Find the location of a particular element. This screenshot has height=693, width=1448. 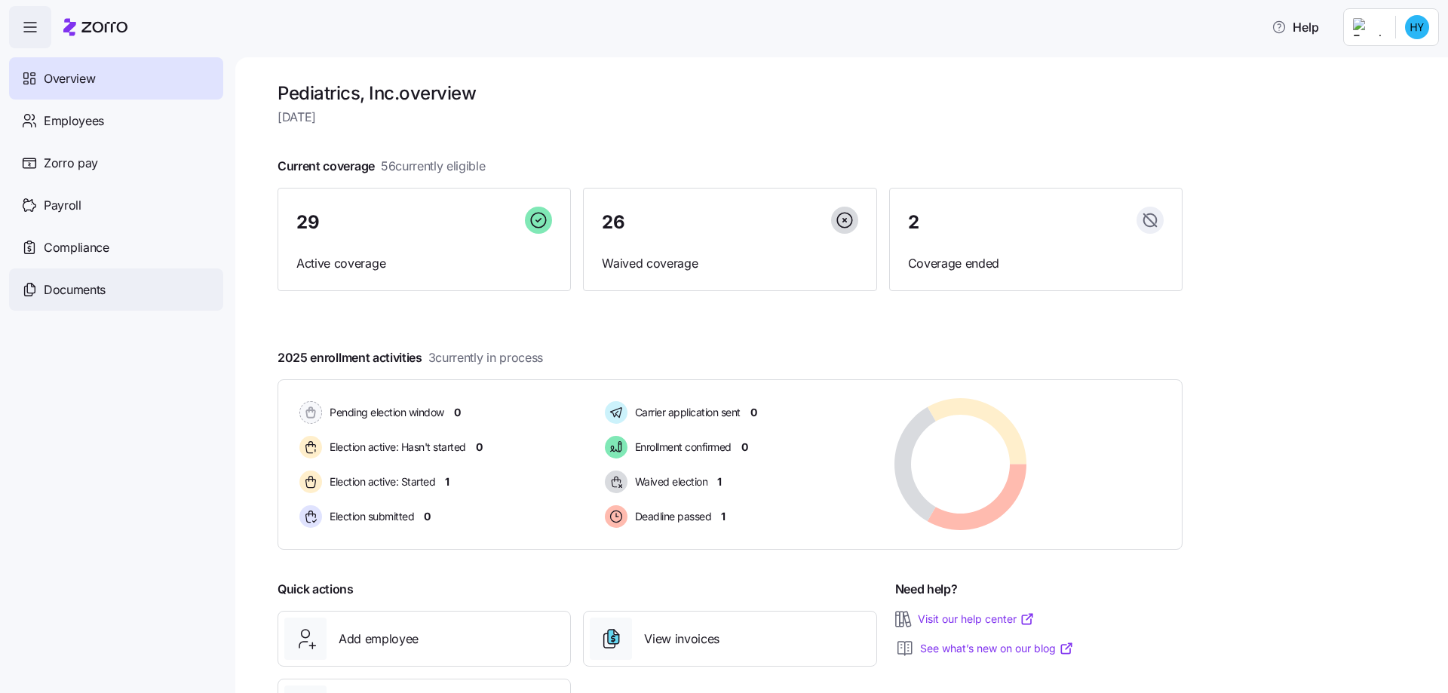

span: Waived coverage is located at coordinates (729, 263).